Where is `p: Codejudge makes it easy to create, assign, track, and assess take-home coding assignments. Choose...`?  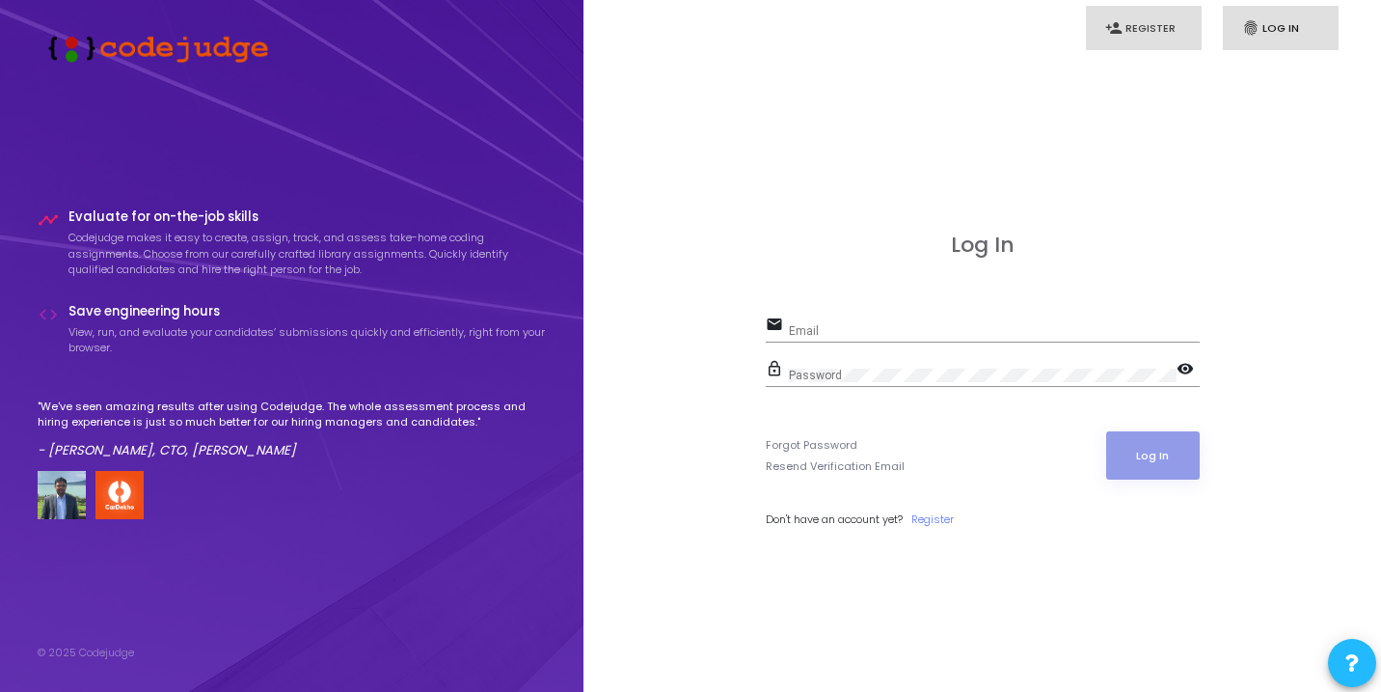
p: Codejudge makes it easy to create, assign, track, and assess take-home coding assignments. Choose... is located at coordinates (308, 254).